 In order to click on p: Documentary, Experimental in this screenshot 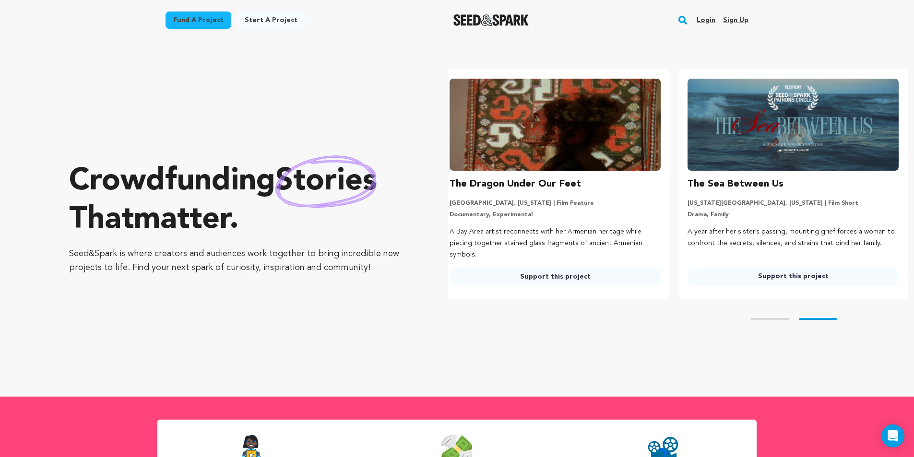, I will do `click(555, 215)`.